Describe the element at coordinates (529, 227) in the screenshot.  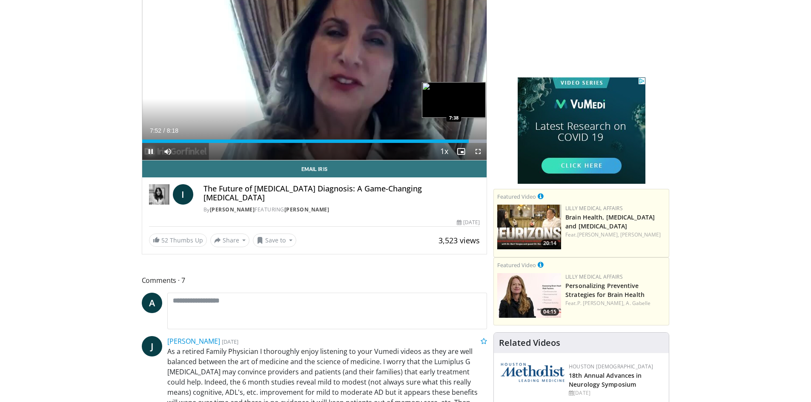
I see `a: 20:14` at that location.